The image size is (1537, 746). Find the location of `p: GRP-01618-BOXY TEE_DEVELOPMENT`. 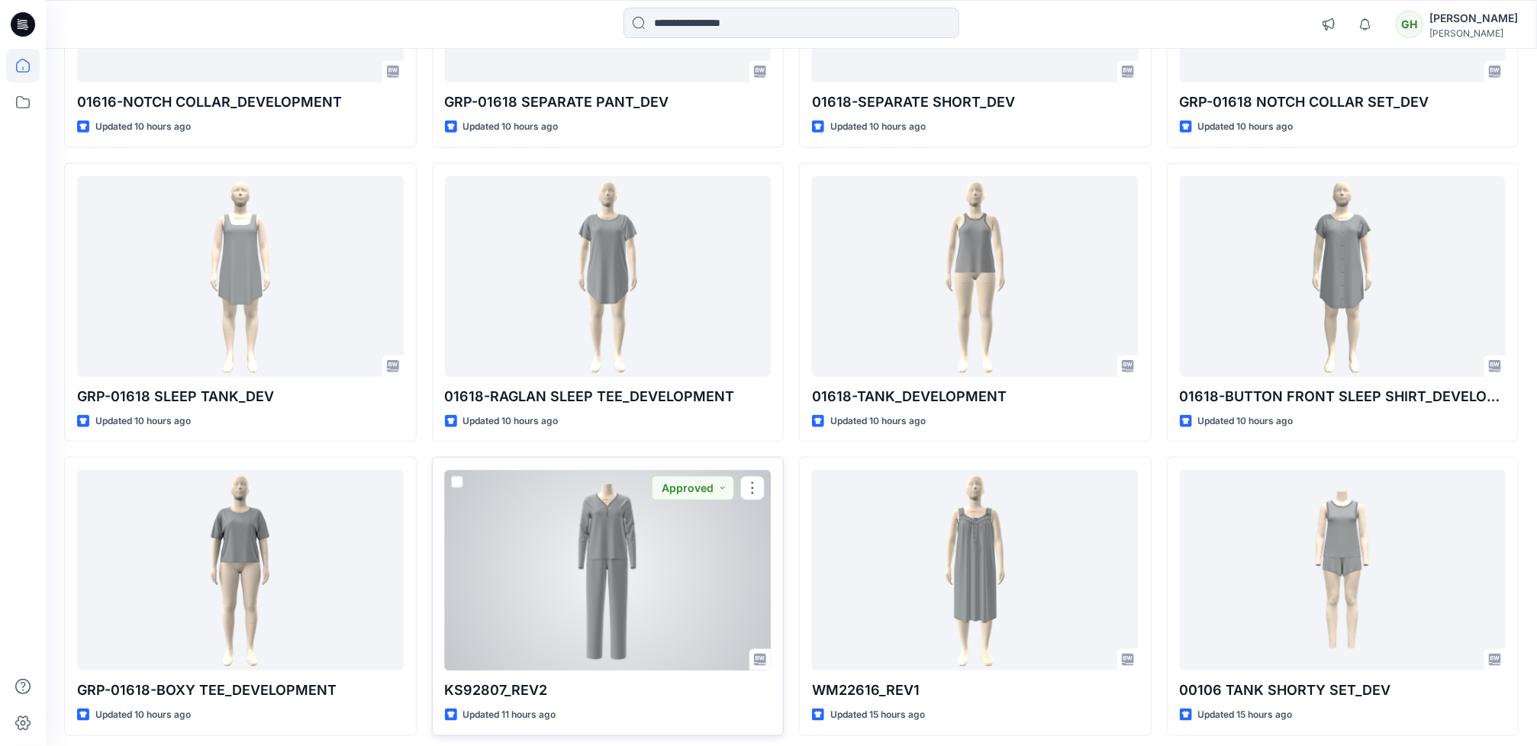

p: GRP-01618-BOXY TEE_DEVELOPMENT is located at coordinates (240, 690).